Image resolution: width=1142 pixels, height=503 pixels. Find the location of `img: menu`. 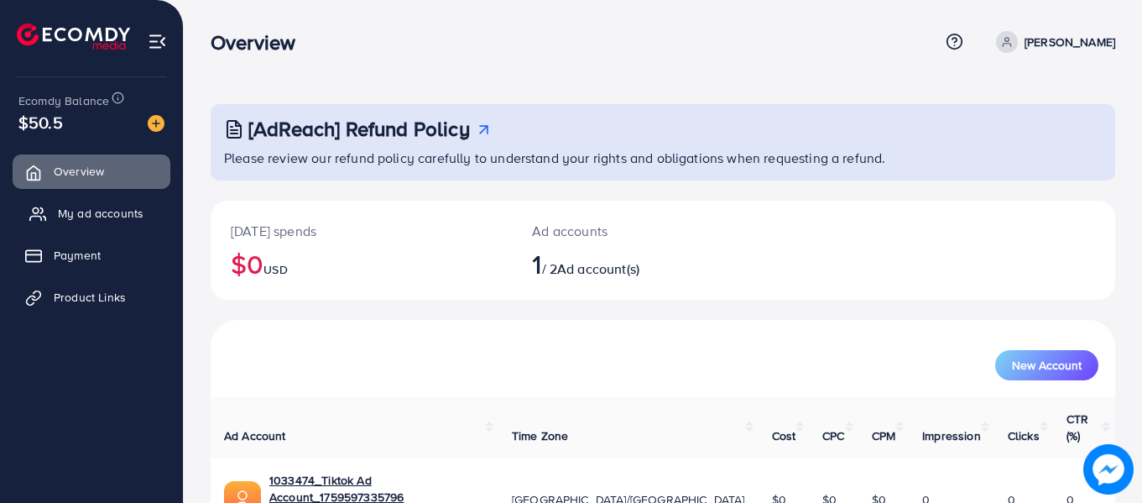

img: menu is located at coordinates (157, 41).